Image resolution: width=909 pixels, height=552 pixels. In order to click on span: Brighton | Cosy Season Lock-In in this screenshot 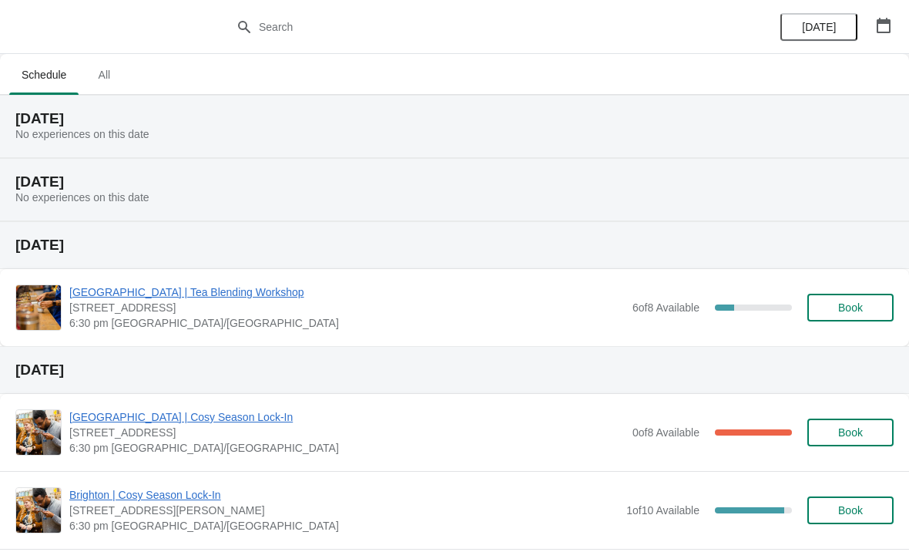, I will do `click(344, 495)`.